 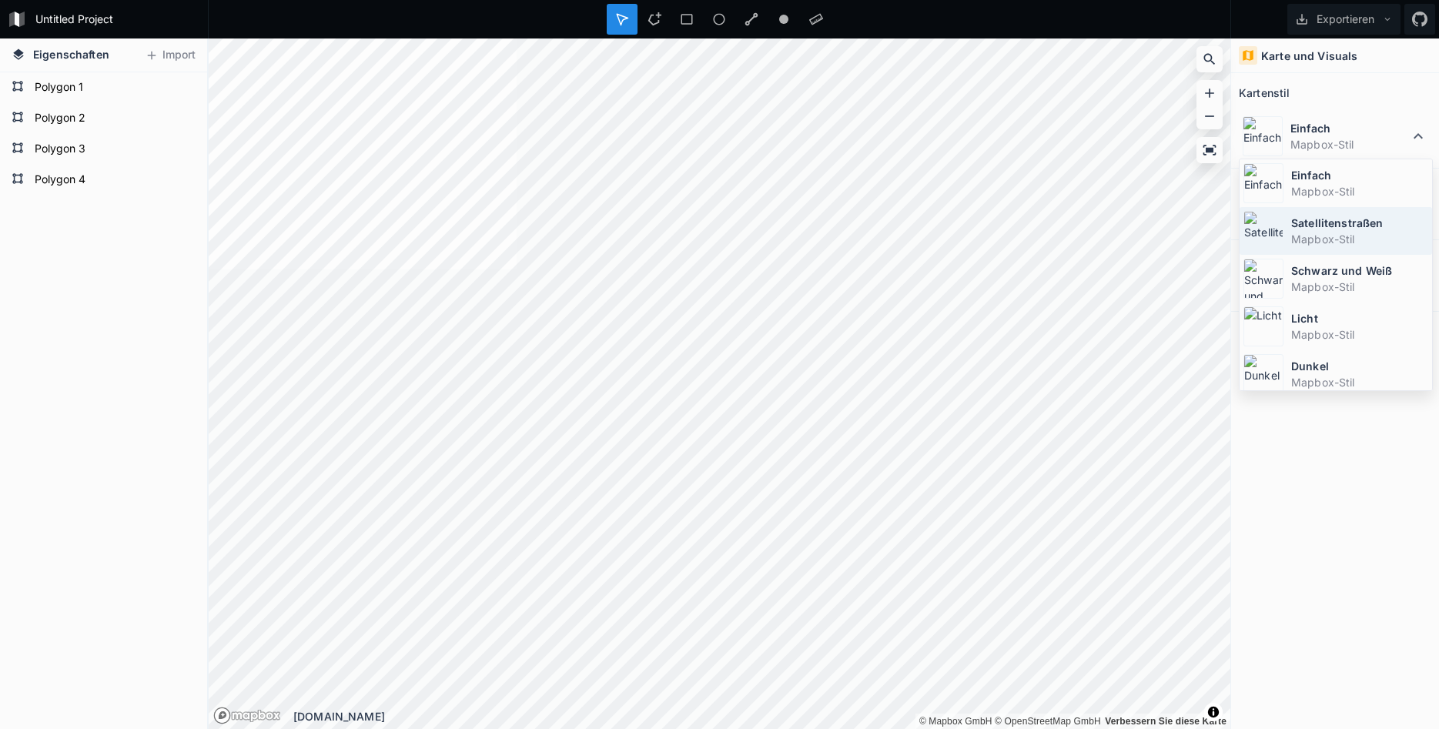 I want to click on h2: Kartenstil, so click(x=1264, y=92).